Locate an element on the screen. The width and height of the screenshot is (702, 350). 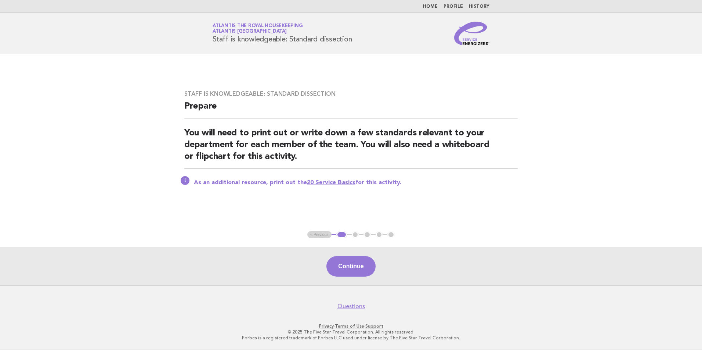
h2: Prepare is located at coordinates (351, 109).